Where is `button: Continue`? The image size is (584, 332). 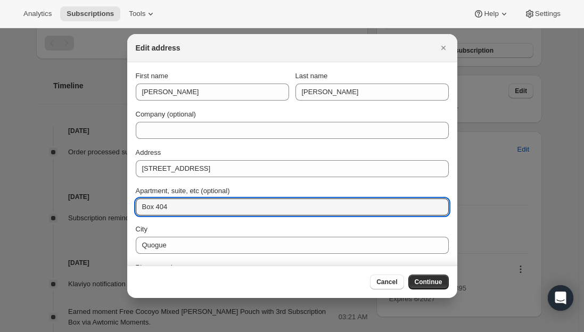 button: Continue is located at coordinates (429, 282).